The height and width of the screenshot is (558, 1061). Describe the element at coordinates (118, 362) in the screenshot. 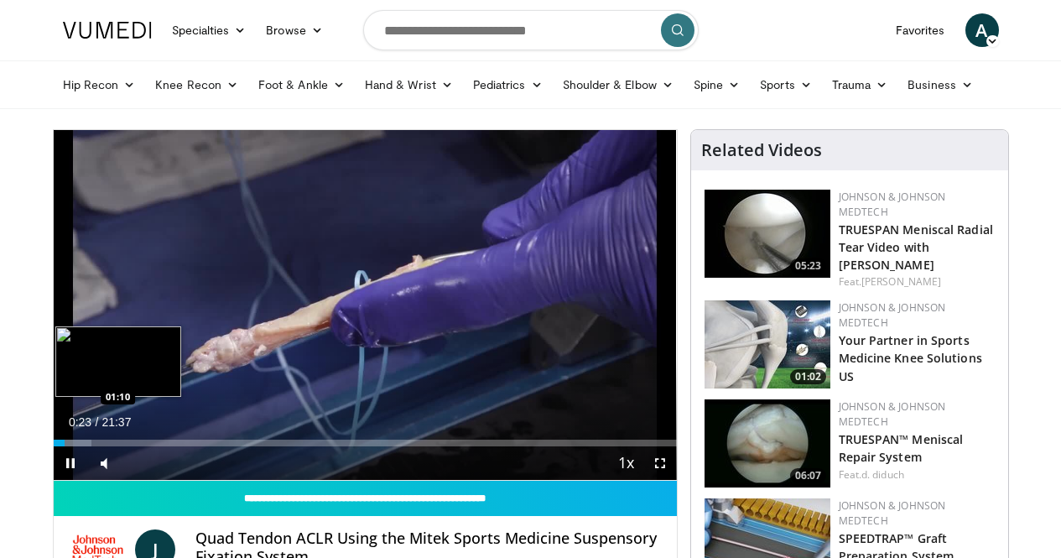

I see `img: image.jpeg` at that location.